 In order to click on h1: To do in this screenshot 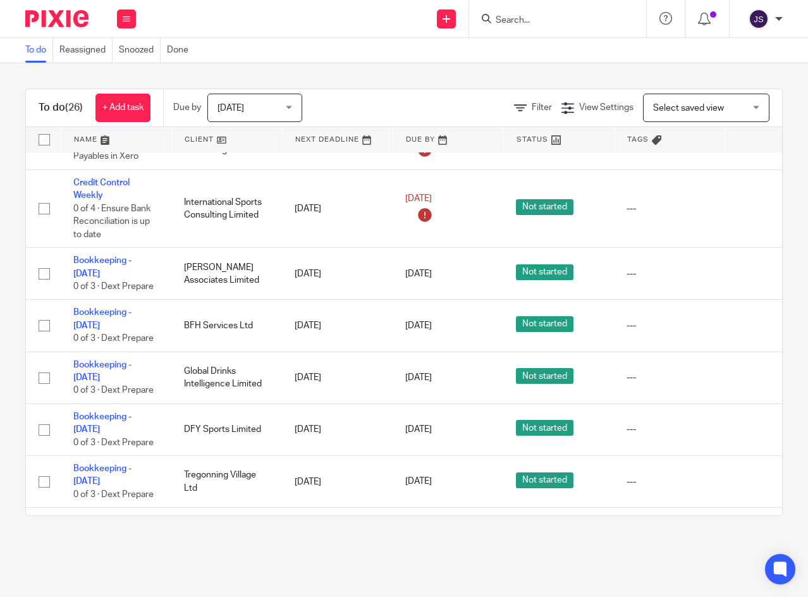, I will do `click(61, 107)`.